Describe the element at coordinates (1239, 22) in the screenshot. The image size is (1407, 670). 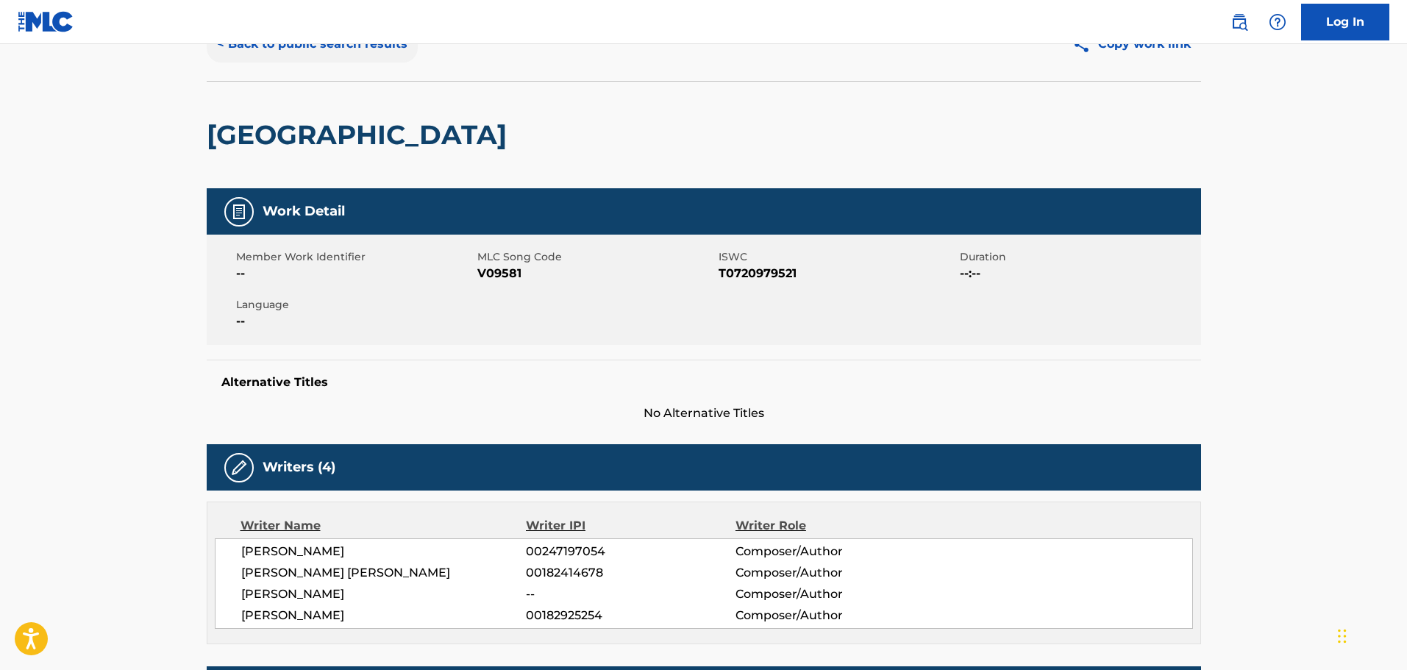
I see `a: Public Search` at that location.